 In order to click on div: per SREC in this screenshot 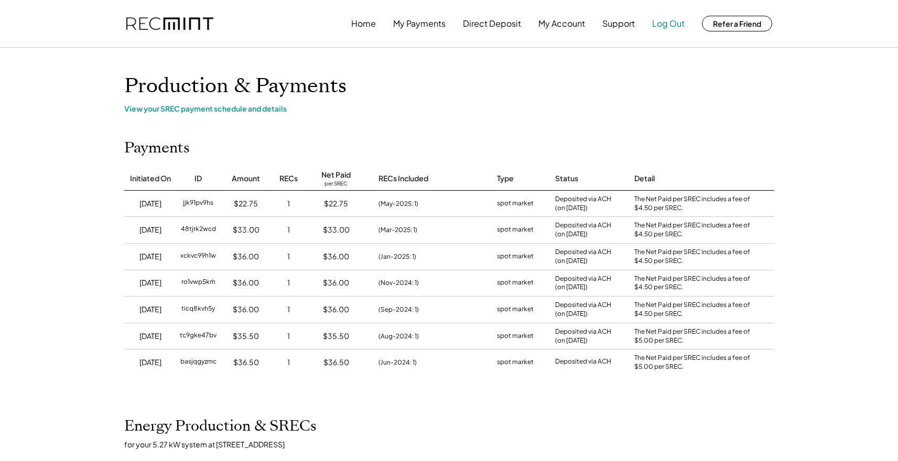, I will do `click(336, 184)`.